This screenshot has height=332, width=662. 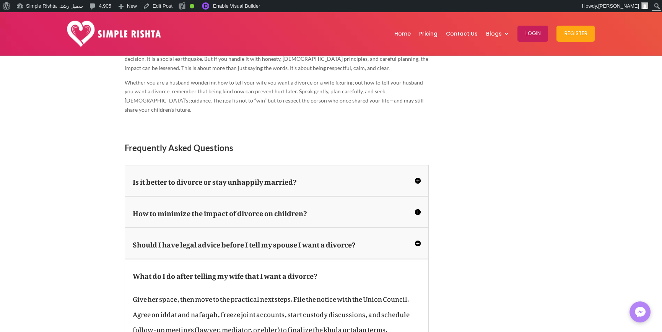 I want to click on h5: How to minimize the impact of divorce on children?, so click(x=276, y=212).